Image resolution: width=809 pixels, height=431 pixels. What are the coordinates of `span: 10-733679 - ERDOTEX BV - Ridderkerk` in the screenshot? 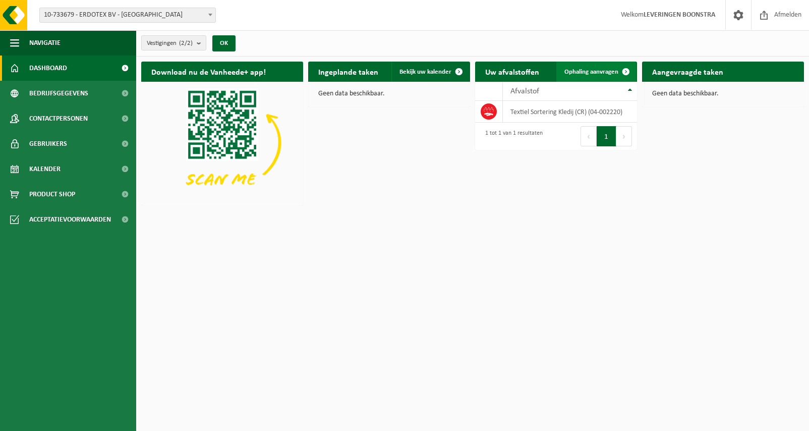 It's located at (128, 15).